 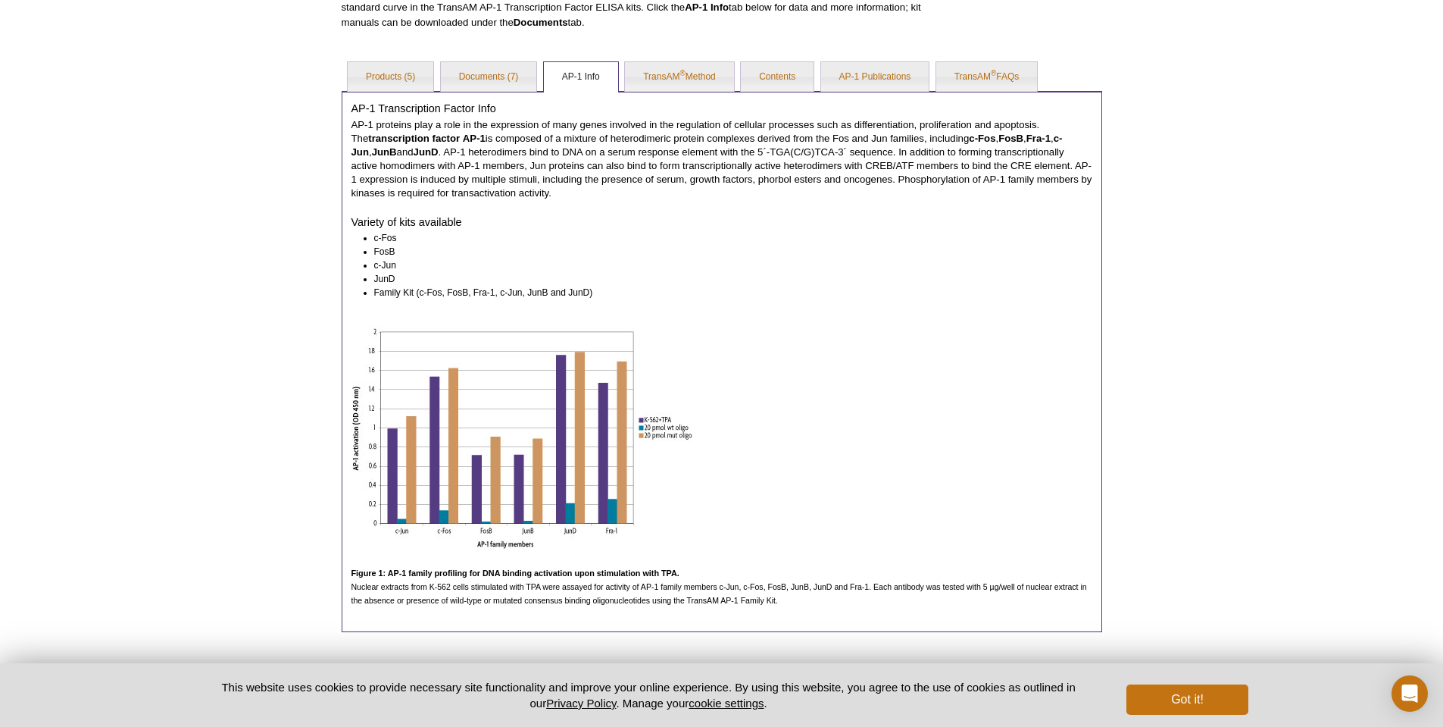 What do you see at coordinates (1039, 138) in the screenshot?
I see `b: Fra-1` at bounding box center [1039, 138].